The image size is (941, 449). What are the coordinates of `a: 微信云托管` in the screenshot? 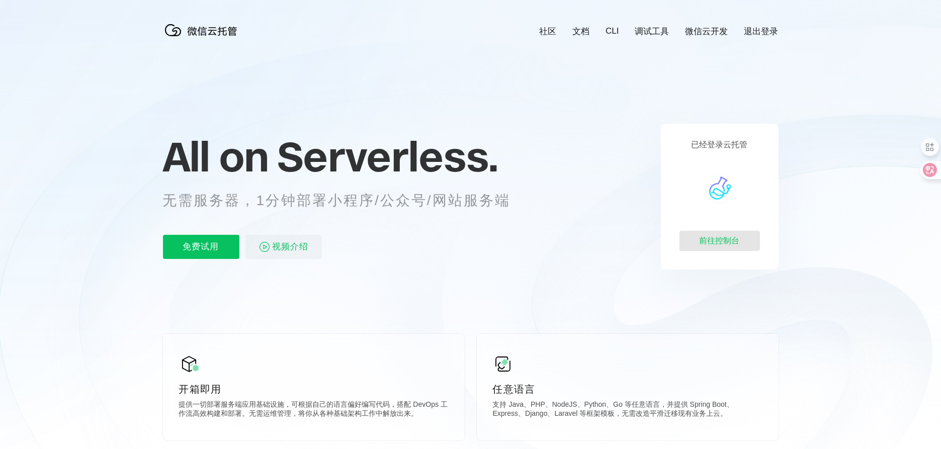 It's located at (203, 37).